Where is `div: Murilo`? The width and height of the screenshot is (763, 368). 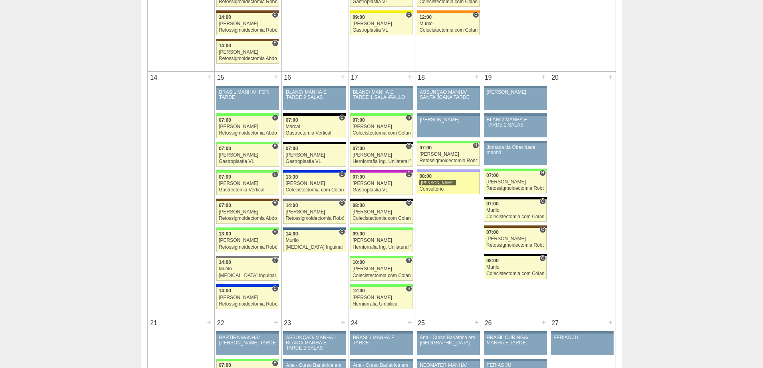
div: Murilo is located at coordinates (515, 210).